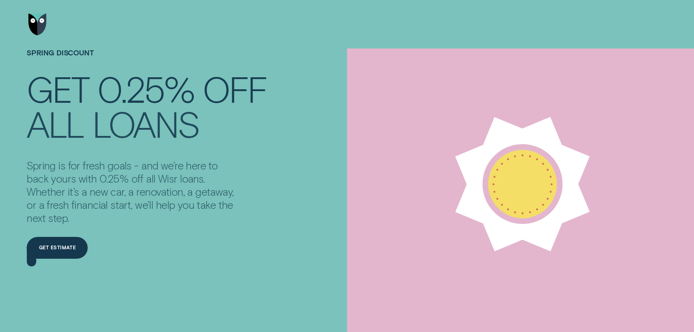  Describe the element at coordinates (147, 105) in the screenshot. I see `h4: Get 0.25% off all loans` at that location.